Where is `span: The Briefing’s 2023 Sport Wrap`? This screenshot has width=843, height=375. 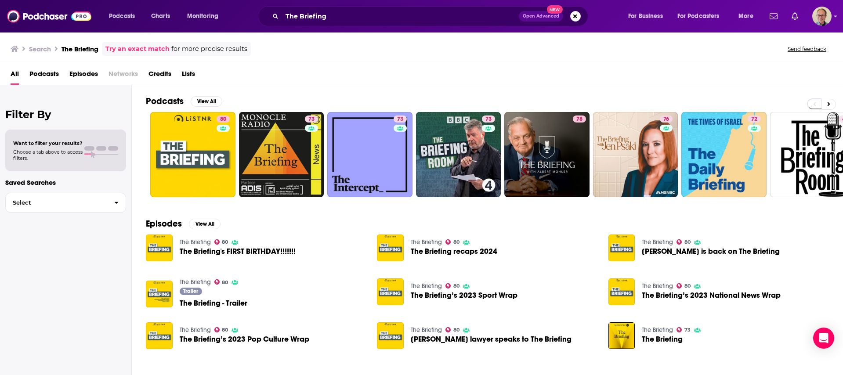 span: The Briefing’s 2023 Sport Wrap is located at coordinates (464, 295).